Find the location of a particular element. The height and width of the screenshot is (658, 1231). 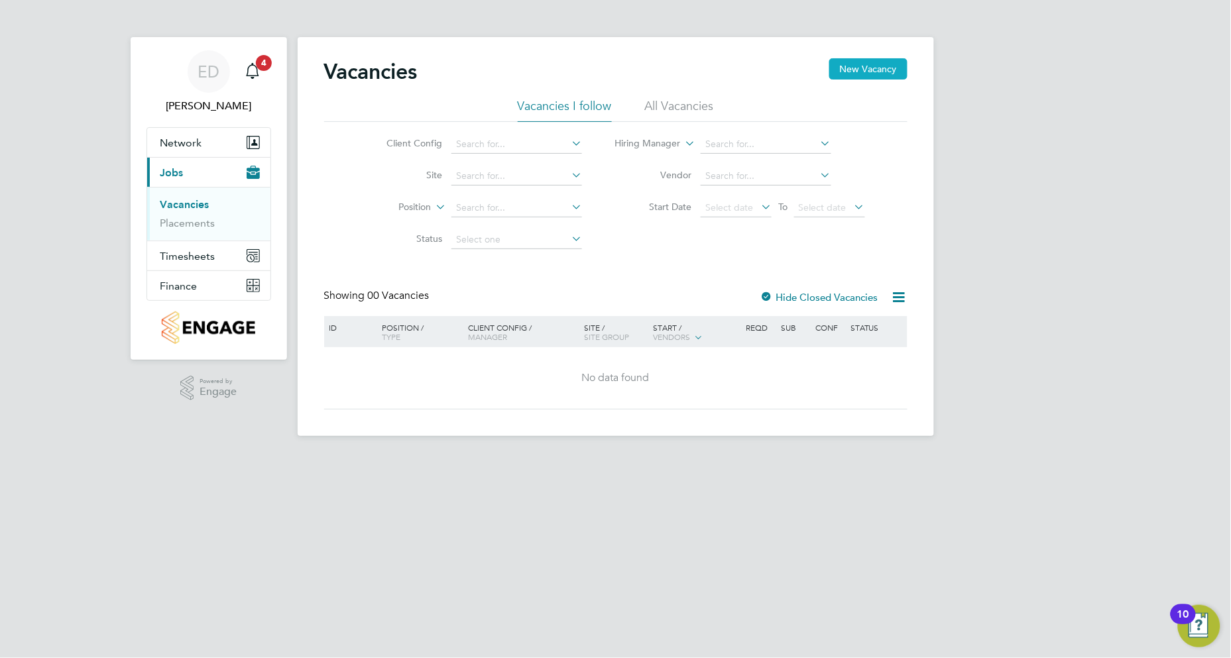

div: Start / is located at coordinates (697, 333).